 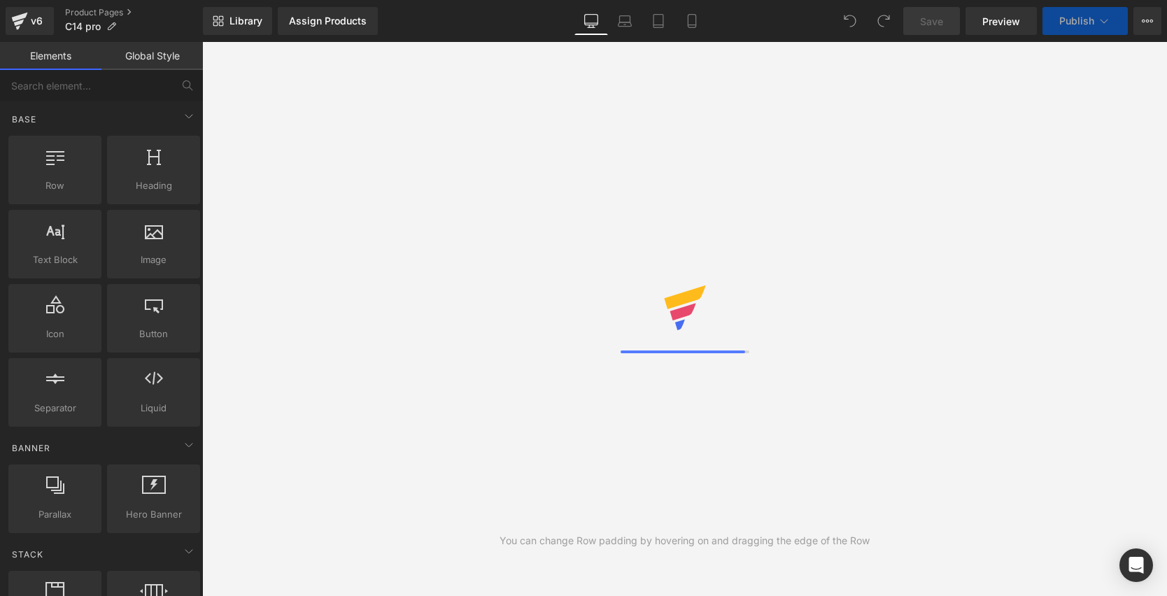 What do you see at coordinates (1001, 21) in the screenshot?
I see `span: Preview` at bounding box center [1001, 21].